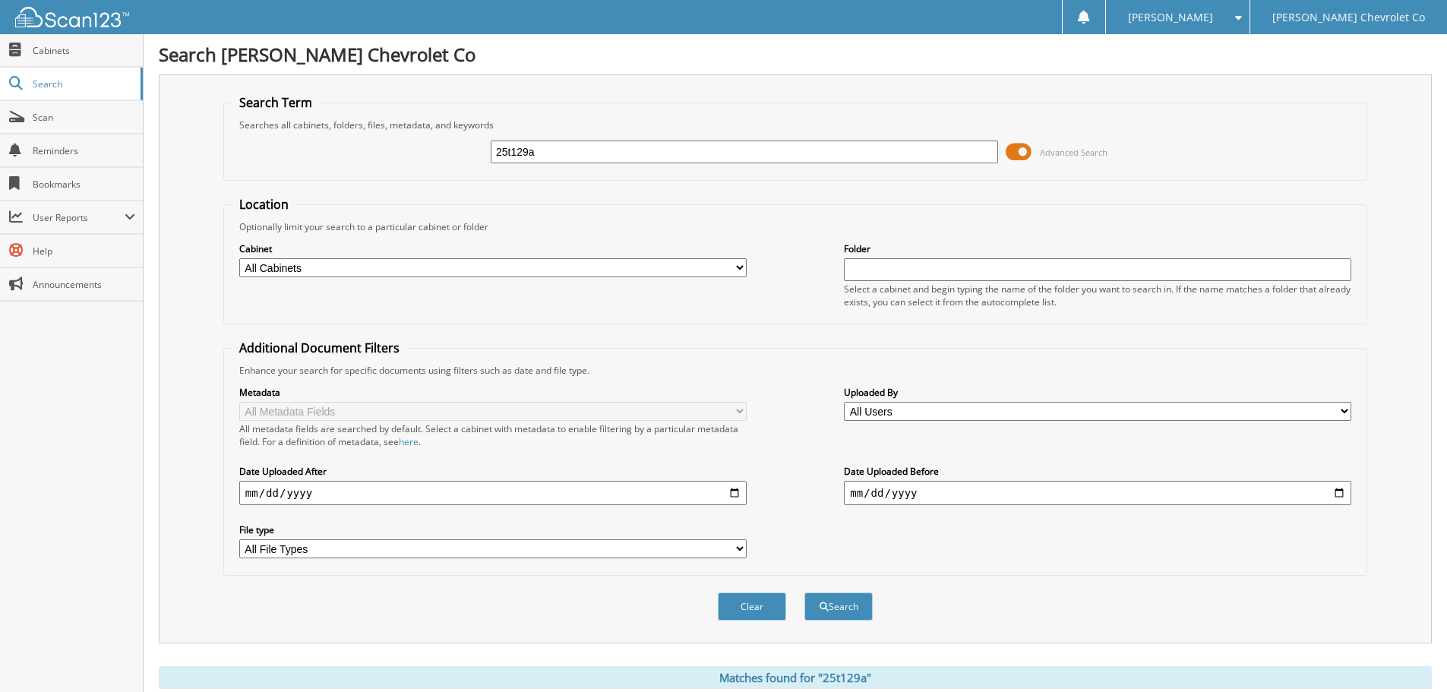 The image size is (1447, 692). What do you see at coordinates (493, 529) in the screenshot?
I see `label: File type` at bounding box center [493, 529].